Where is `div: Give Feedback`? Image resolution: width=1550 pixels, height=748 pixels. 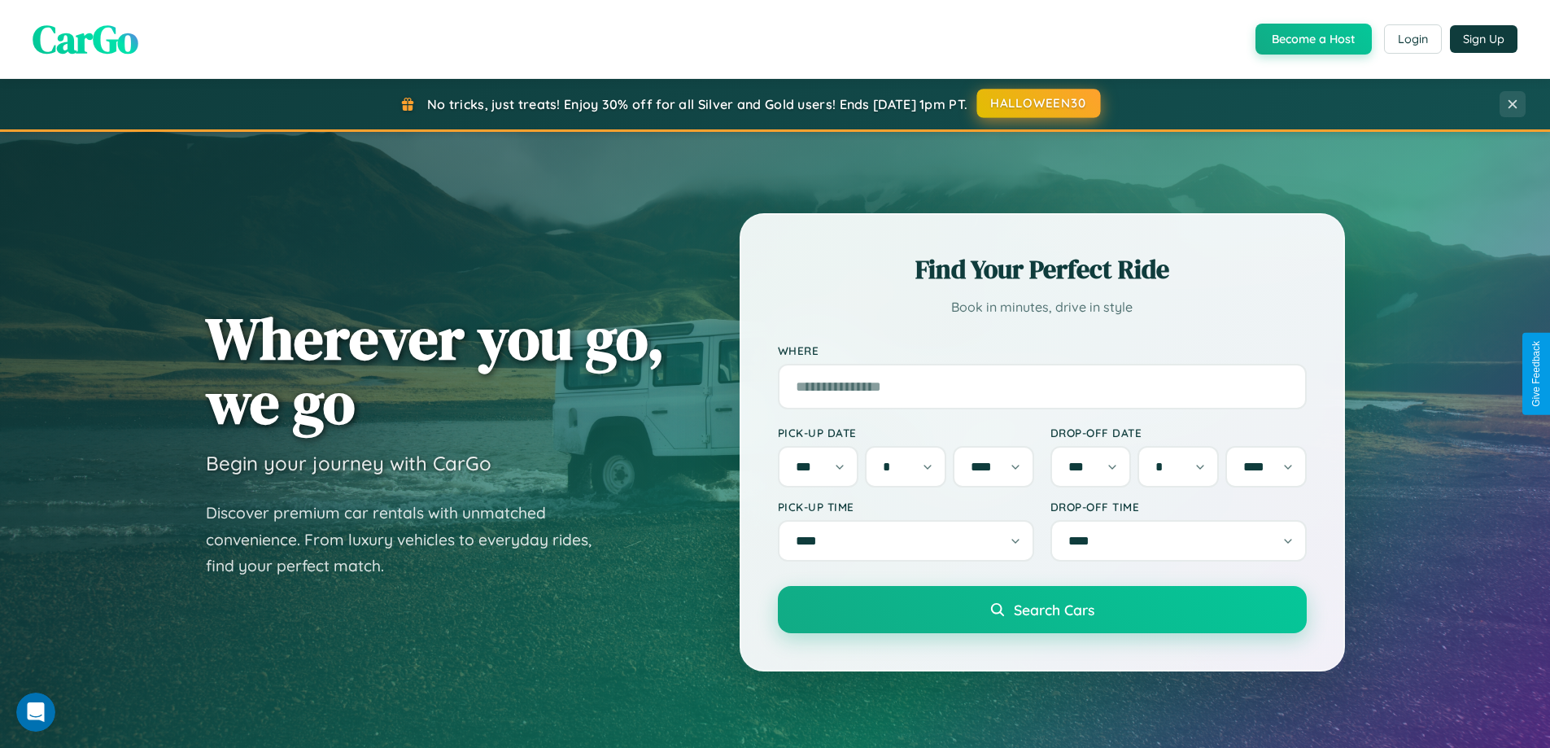
div: Give Feedback is located at coordinates (1536, 373).